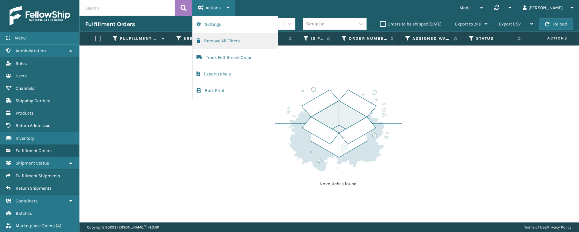 This screenshot has height=232, width=579. Describe the element at coordinates (24, 113) in the screenshot. I see `span: Products` at that location.